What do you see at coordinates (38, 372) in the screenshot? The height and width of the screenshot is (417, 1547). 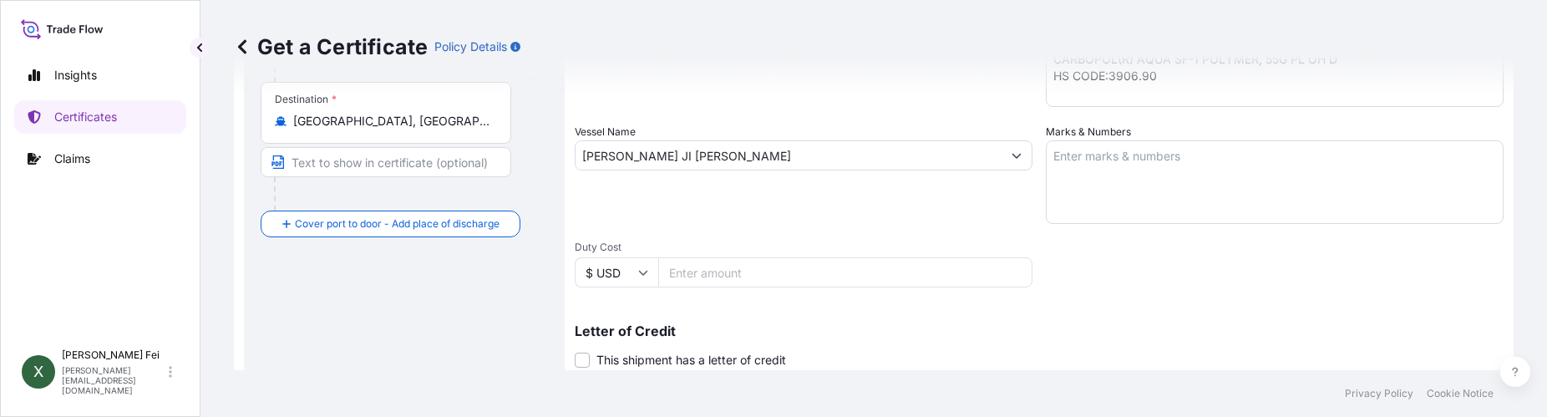 I see `span: X` at bounding box center [38, 372].